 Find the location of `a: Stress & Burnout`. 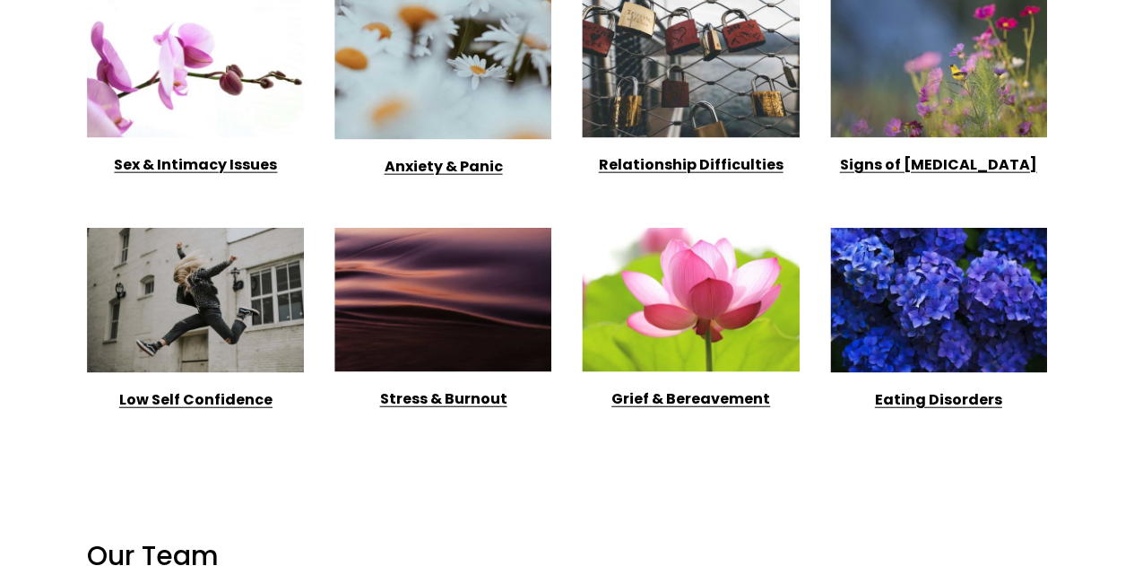

a: Stress & Burnout is located at coordinates (443, 398).